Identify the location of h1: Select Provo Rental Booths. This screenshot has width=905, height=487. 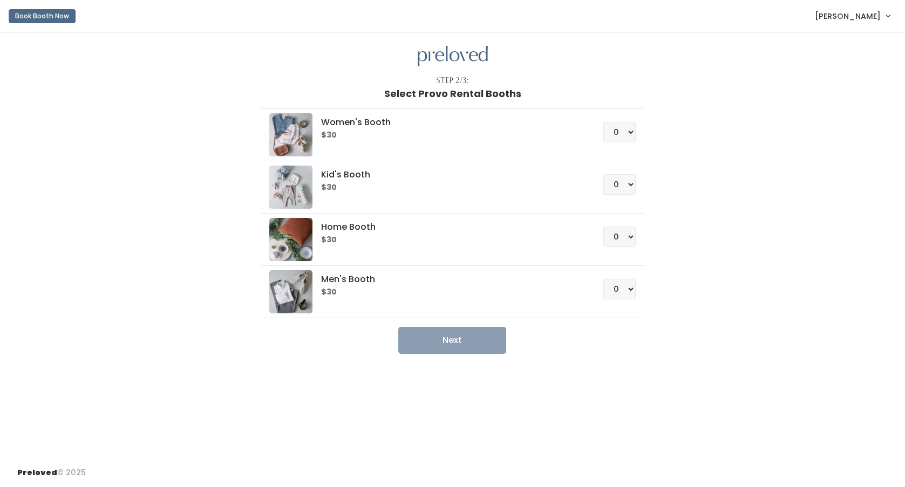
(453, 94).